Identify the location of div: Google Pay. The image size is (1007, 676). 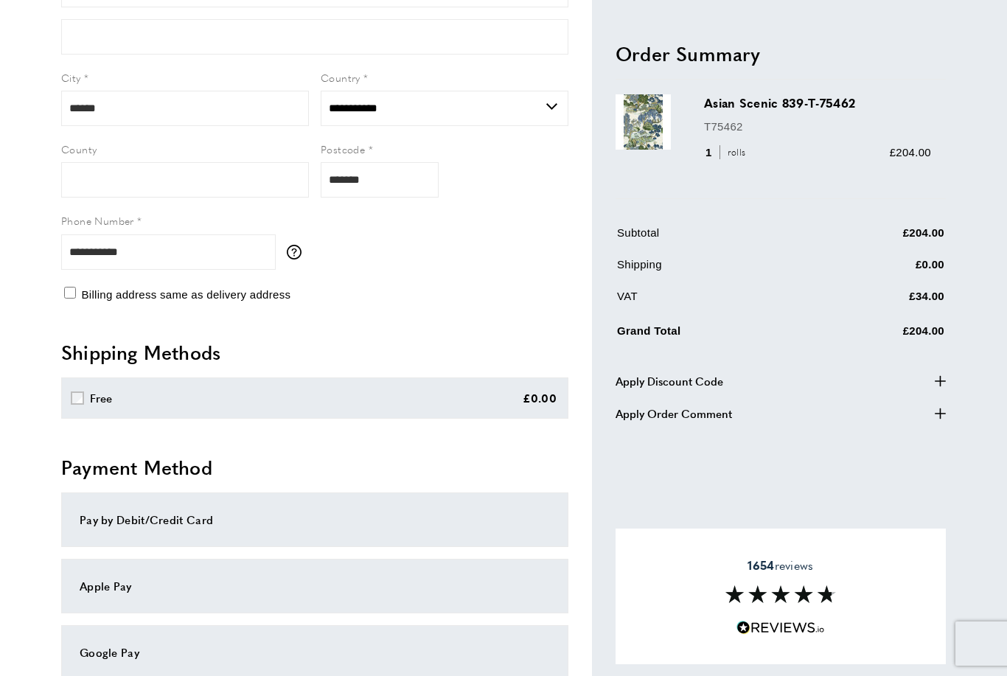
(315, 652).